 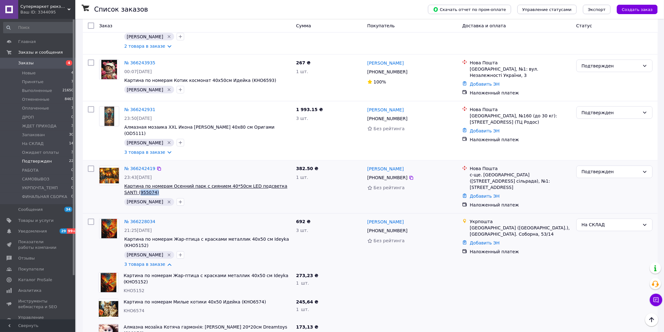 What do you see at coordinates (40, 52) in the screenshot?
I see `span: Заказы и сообщения` at bounding box center [40, 52].